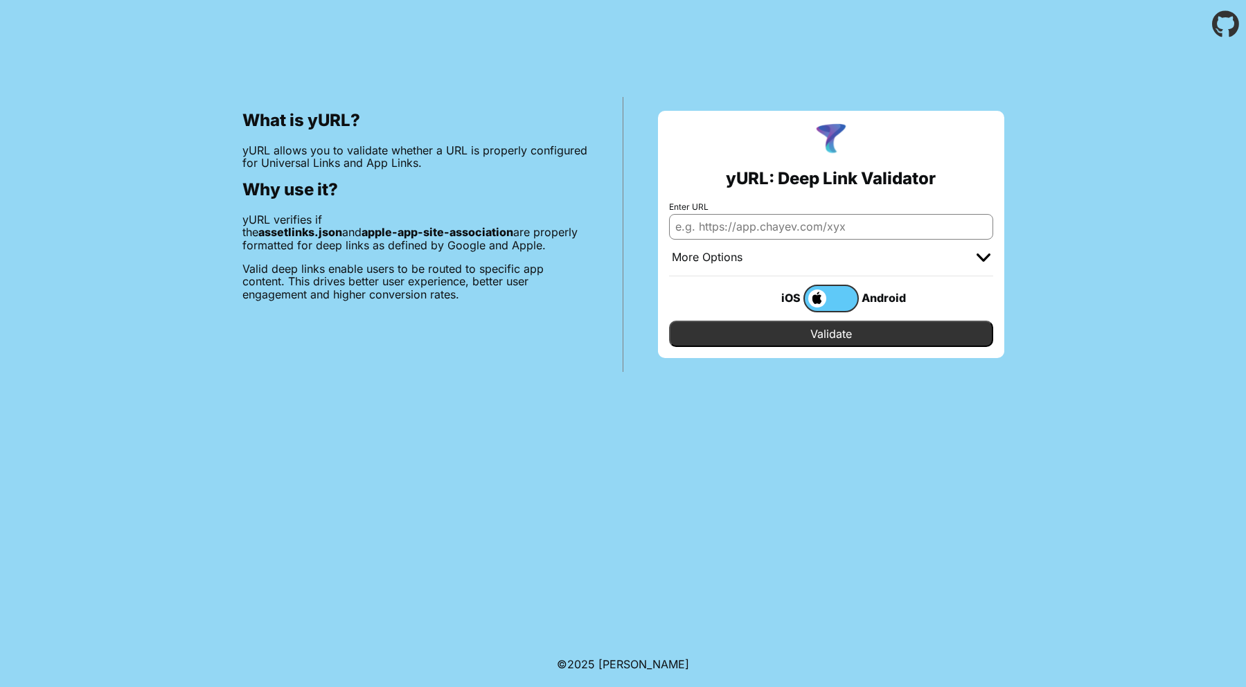 The width and height of the screenshot is (1246, 687). What do you see at coordinates (415, 190) in the screenshot?
I see `h2: Why use it?` at bounding box center [415, 190].